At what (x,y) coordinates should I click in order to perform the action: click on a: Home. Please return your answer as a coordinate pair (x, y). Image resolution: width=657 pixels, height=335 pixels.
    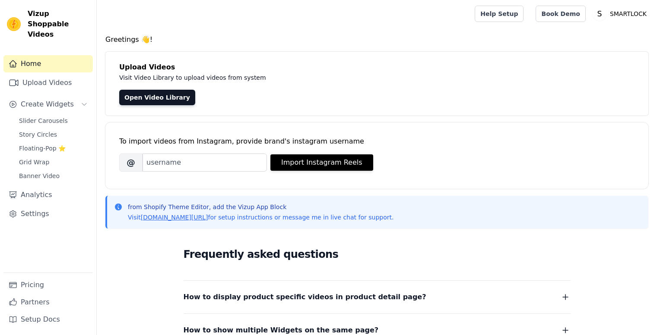
    Looking at the image, I should click on (48, 64).